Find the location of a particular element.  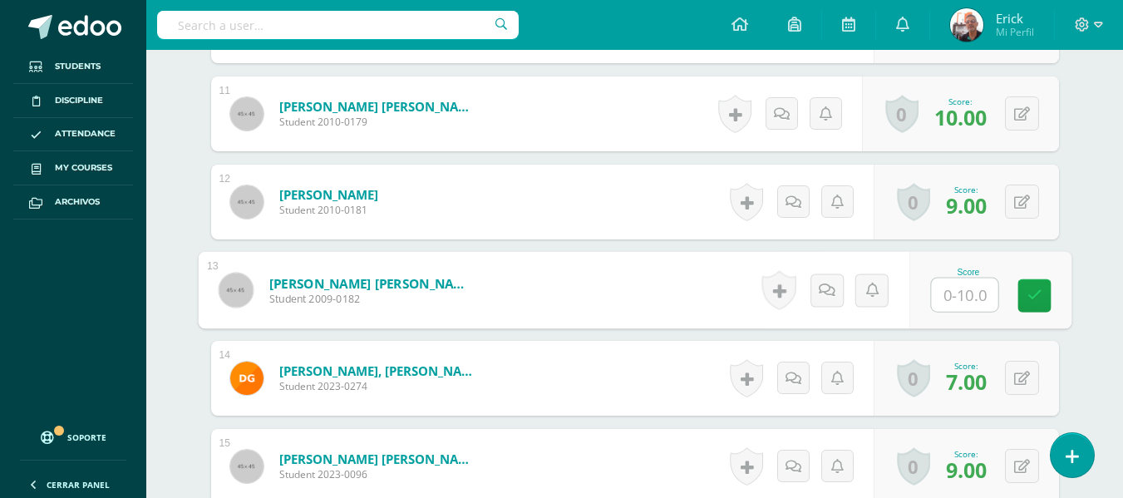

span: Student 2010-0181 is located at coordinates (328, 209).